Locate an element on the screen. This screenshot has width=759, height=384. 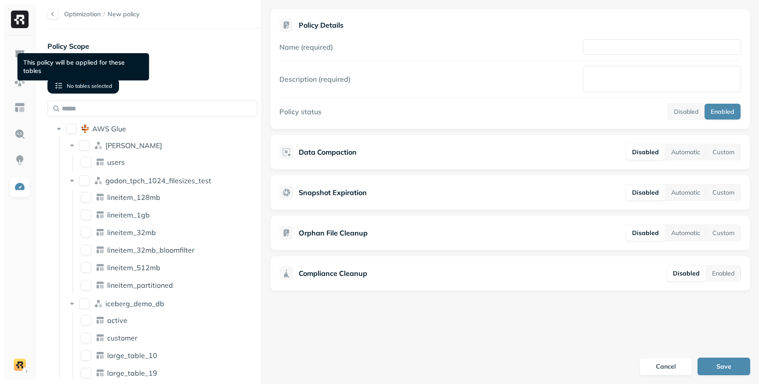
div: lineitem_32mblineitem_32mb is located at coordinates (168, 232).